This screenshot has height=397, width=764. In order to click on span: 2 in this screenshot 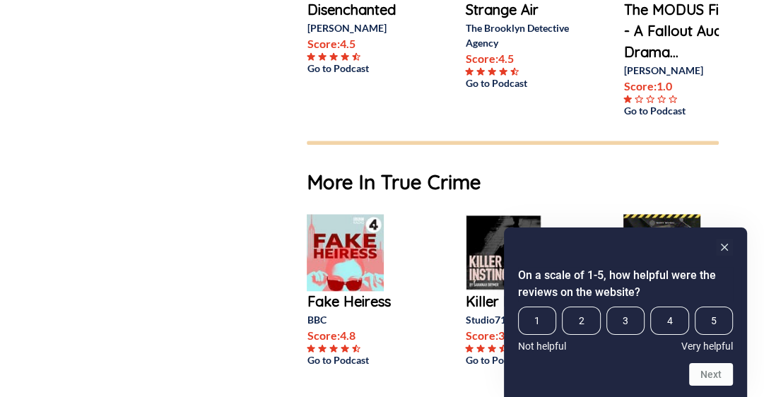, I will do `click(581, 321)`.